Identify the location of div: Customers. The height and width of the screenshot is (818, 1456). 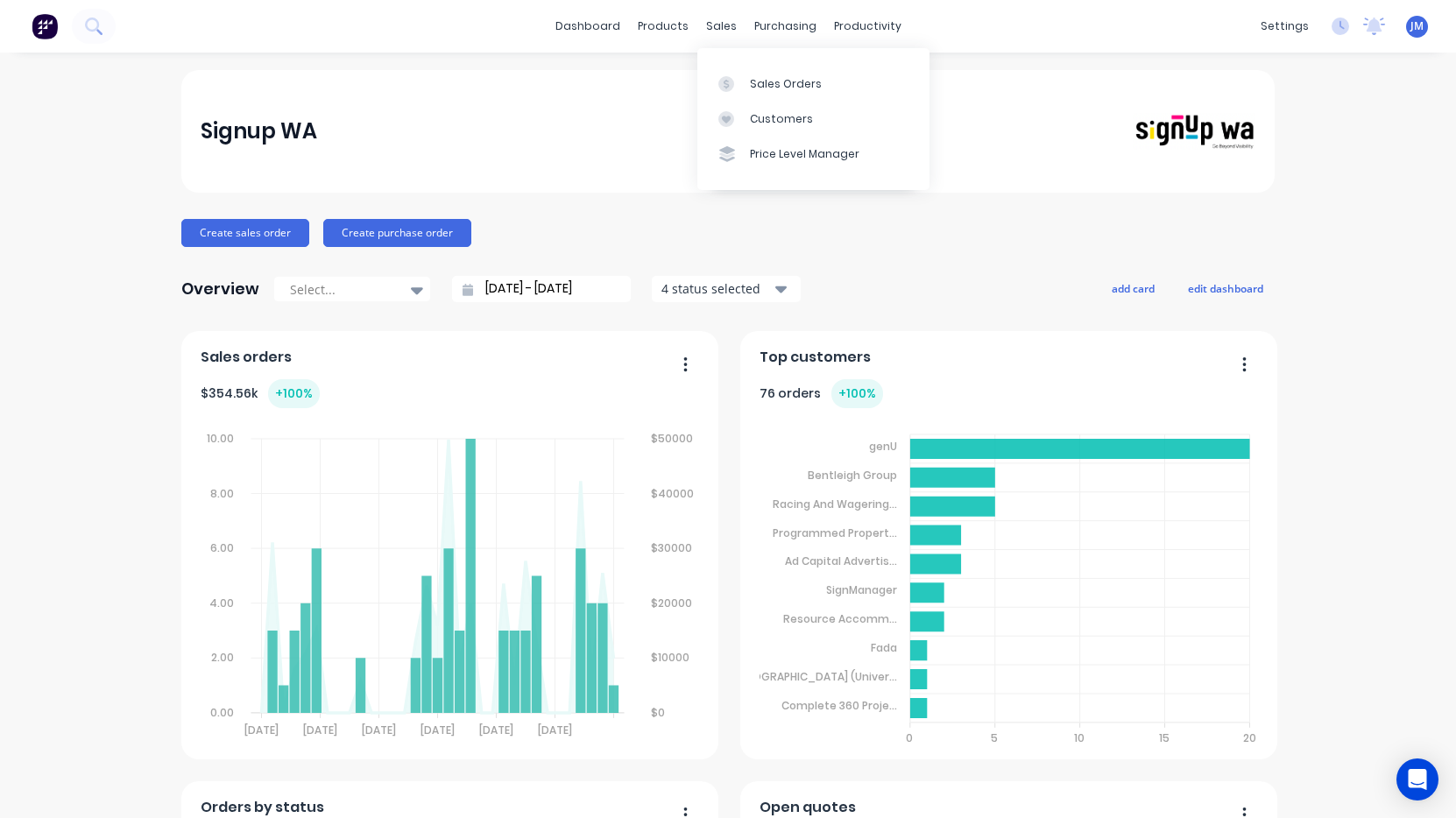
(781, 119).